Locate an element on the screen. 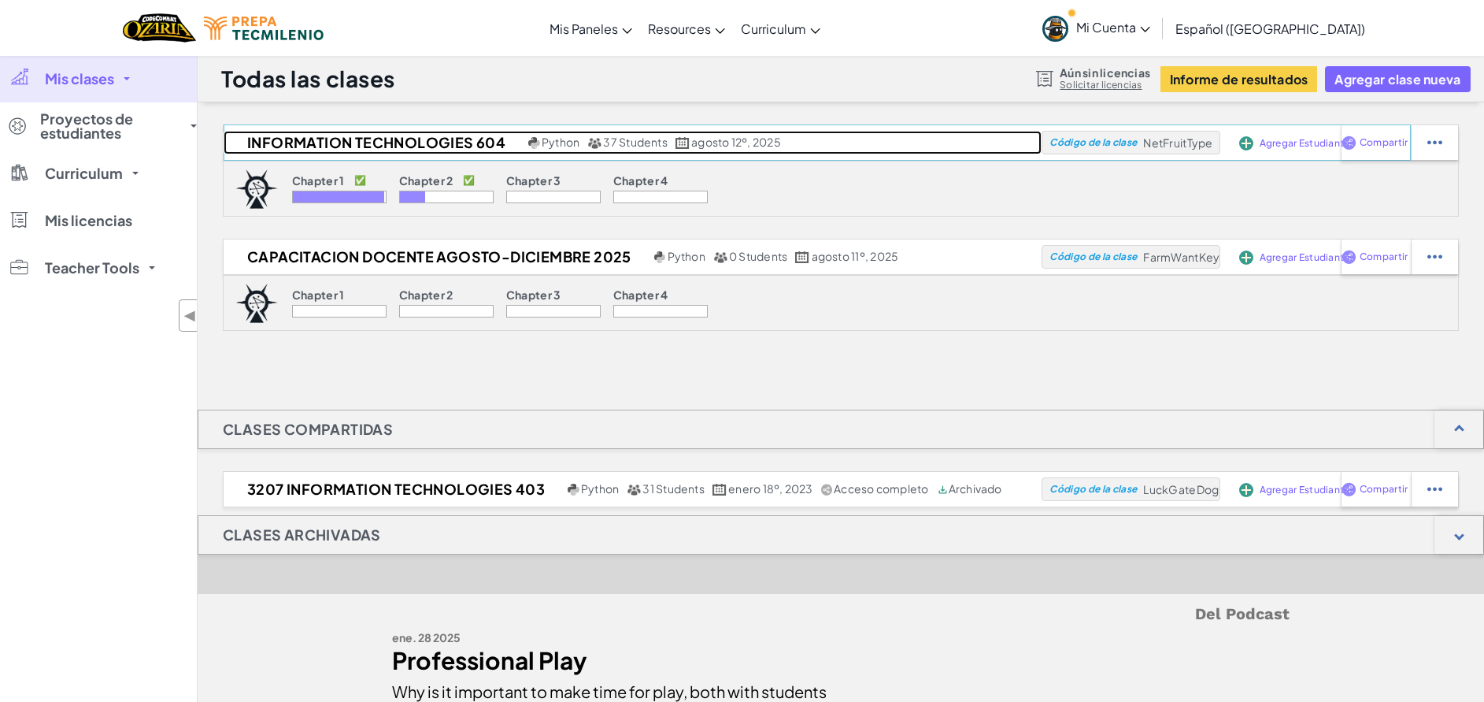 Image resolution: width=1484 pixels, height=702 pixels. span: Mis licencias is located at coordinates (88, 220).